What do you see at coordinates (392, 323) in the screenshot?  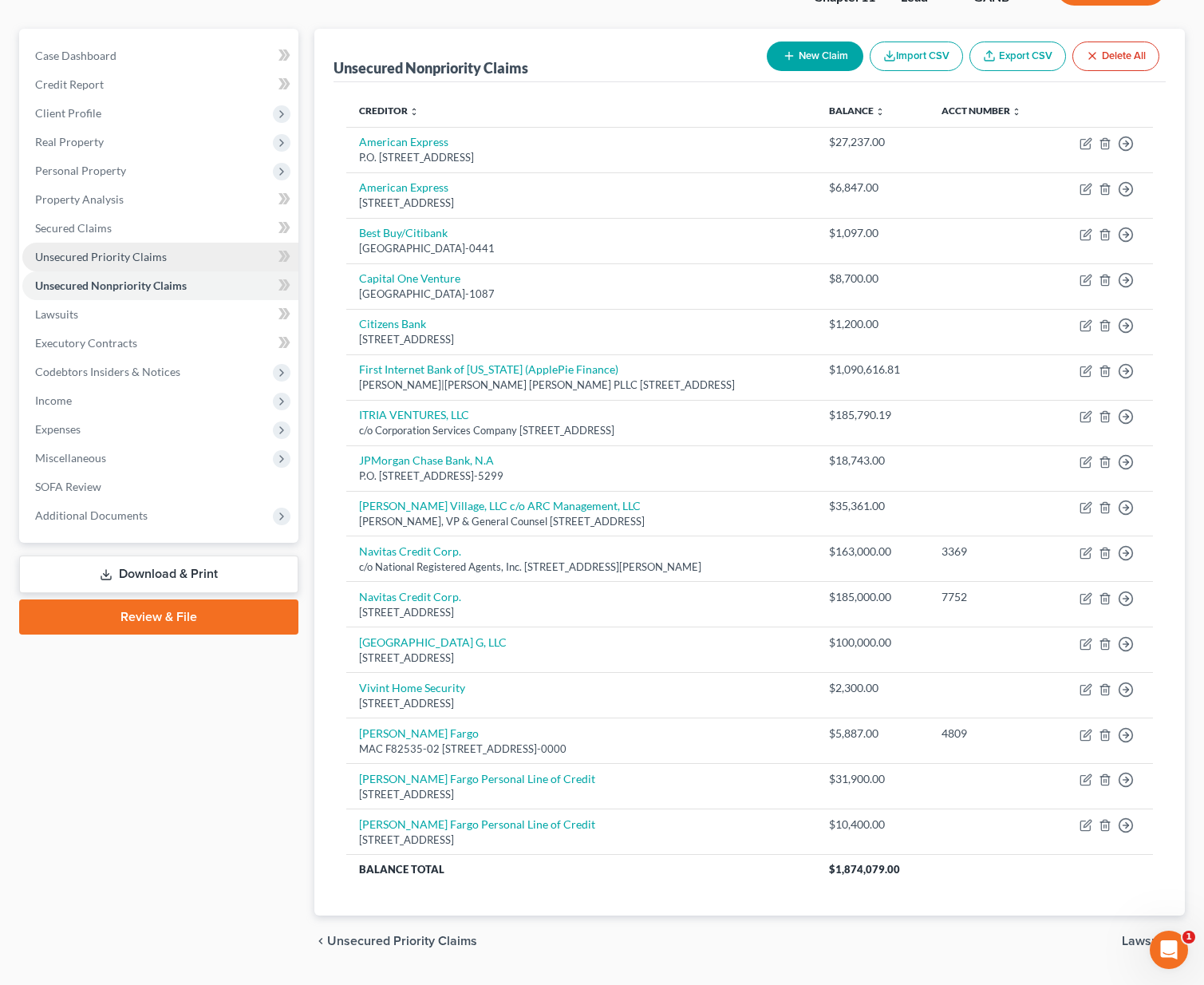 I see `a: Citizens Bank` at bounding box center [392, 323].